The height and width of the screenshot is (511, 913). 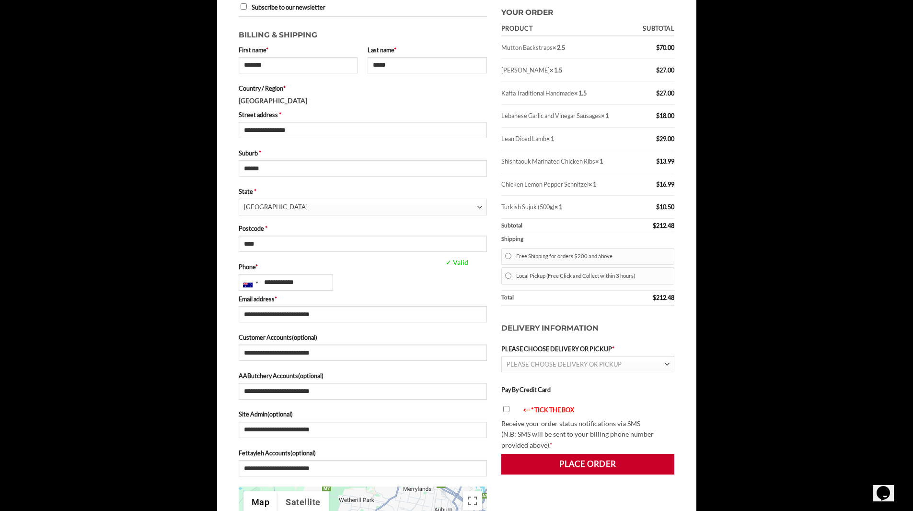 I want to click on td: Shishtaouk Marinated Chicken Ribs, so click(x=567, y=161).